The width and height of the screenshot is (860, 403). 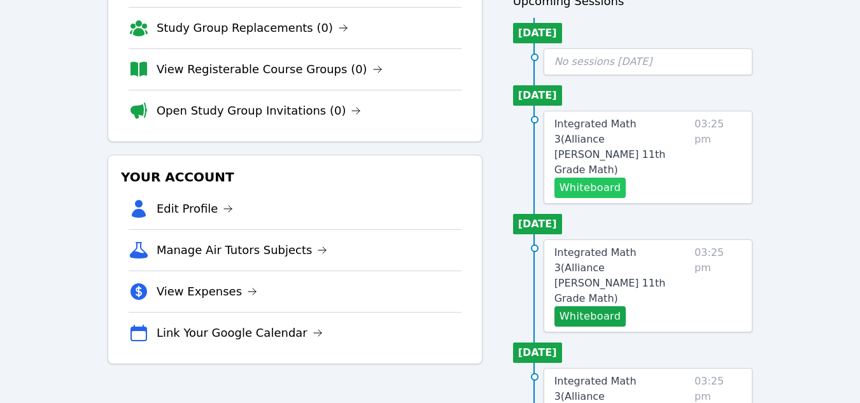 What do you see at coordinates (259, 111) in the screenshot?
I see `a: Open Study Group Invitations (0)` at bounding box center [259, 111].